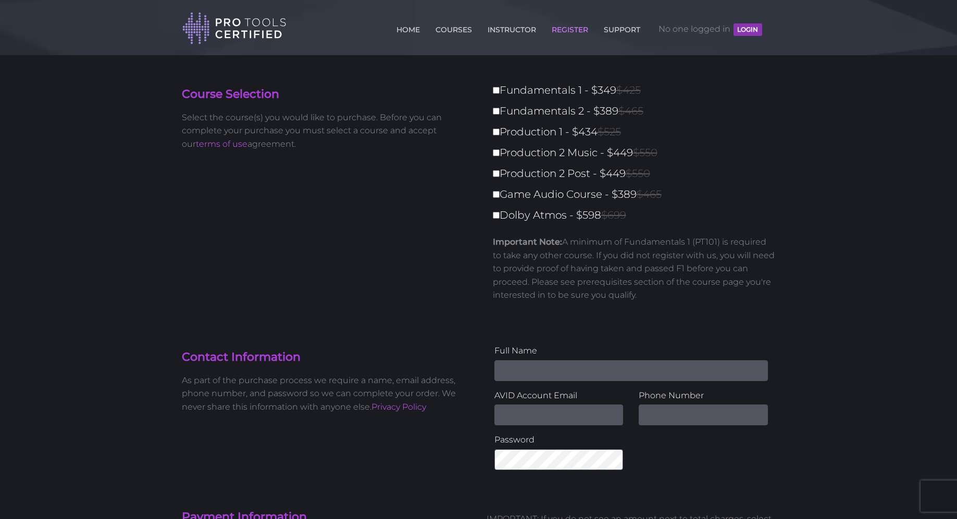 The height and width of the screenshot is (519, 957). I want to click on label: Production 2 Post - $449, so click(637, 173).